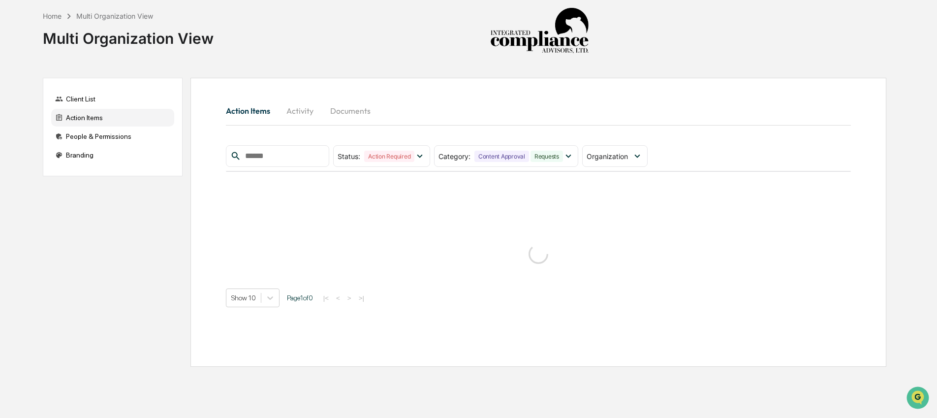 The width and height of the screenshot is (937, 418). What do you see at coordinates (173, 84) in the screenshot?
I see `button: Start new chat` at bounding box center [173, 84].